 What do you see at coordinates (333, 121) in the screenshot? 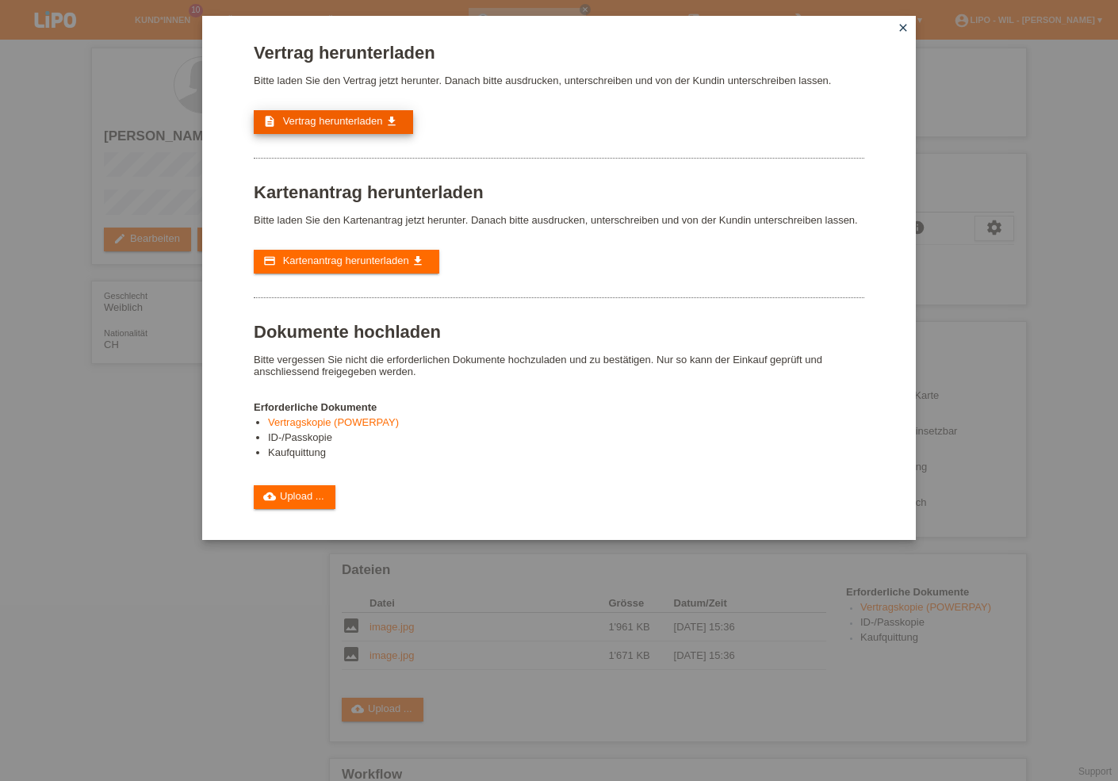
I see `span: Vertrag herunterladen` at bounding box center [333, 121].